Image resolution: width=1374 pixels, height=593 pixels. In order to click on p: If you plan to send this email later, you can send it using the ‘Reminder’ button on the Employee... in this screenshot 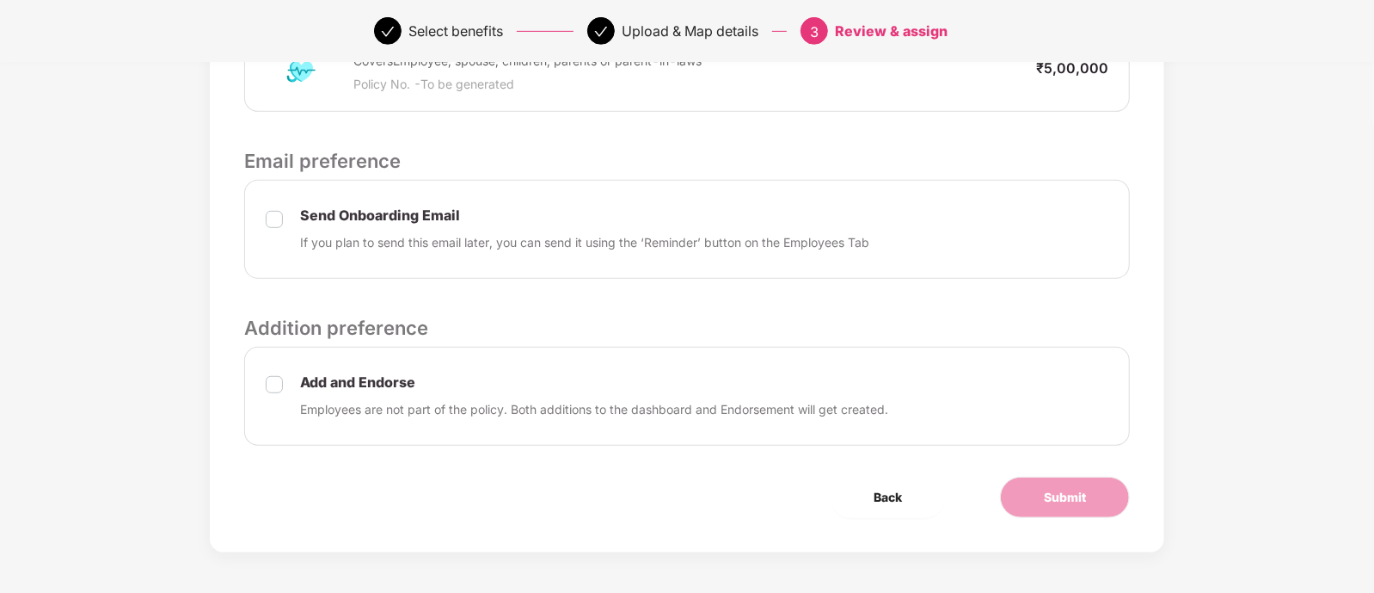, I will do `click(585, 243)`.